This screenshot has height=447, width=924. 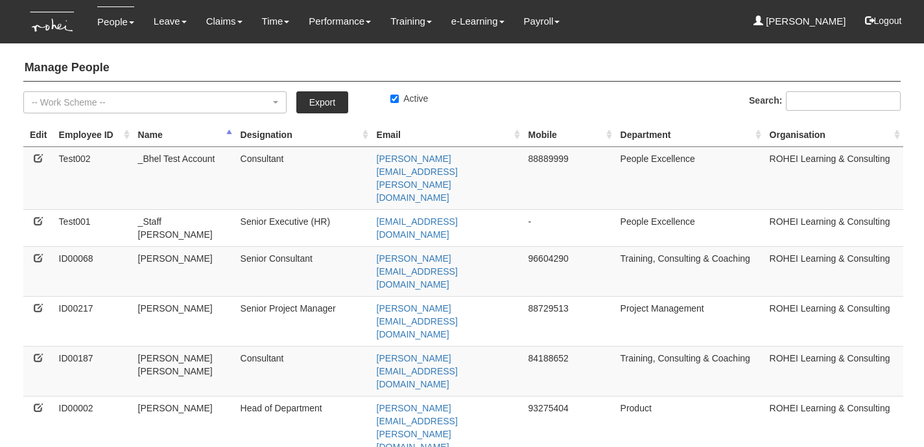 I want to click on td: Test002, so click(x=93, y=178).